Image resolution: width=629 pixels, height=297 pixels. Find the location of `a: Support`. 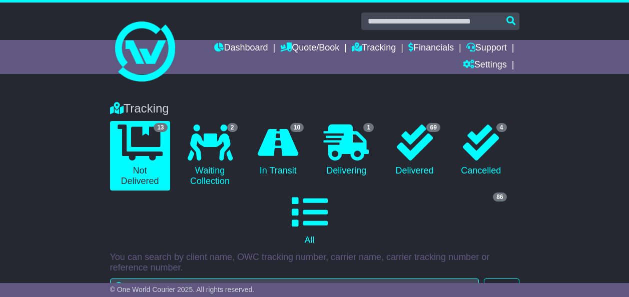

a: Support is located at coordinates (486, 49).